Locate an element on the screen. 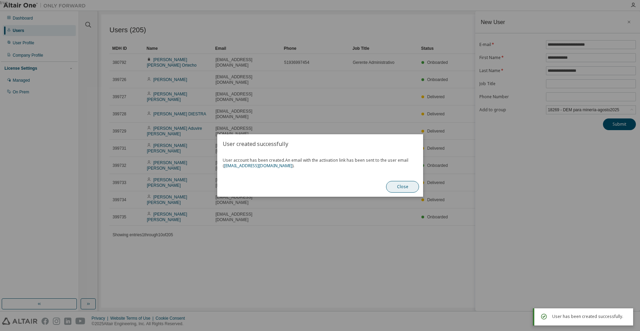 Image resolution: width=640 pixels, height=331 pixels. span: User account has been created. is located at coordinates (320, 163).